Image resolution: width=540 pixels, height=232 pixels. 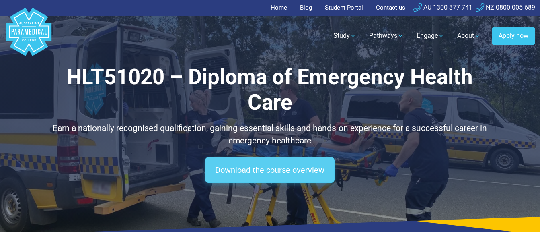 What do you see at coordinates (431, 36) in the screenshot?
I see `a: Engage` at bounding box center [431, 36].